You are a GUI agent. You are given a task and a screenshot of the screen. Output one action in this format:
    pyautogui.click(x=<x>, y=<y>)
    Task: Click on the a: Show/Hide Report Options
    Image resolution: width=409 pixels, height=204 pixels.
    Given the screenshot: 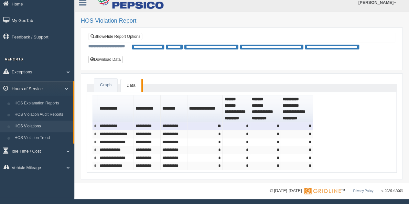 What is the action you would take?
    pyautogui.click(x=115, y=37)
    